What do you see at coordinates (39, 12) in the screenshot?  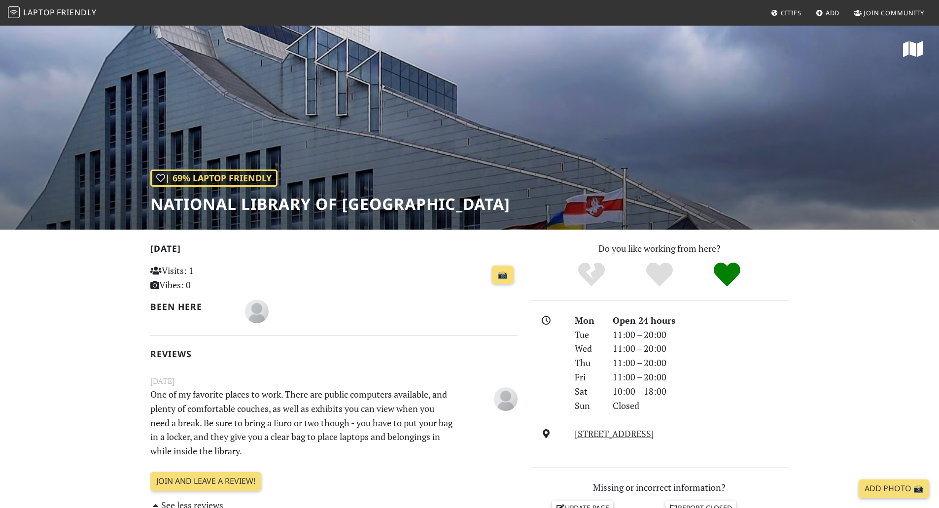 I see `span: Laptop` at bounding box center [39, 12].